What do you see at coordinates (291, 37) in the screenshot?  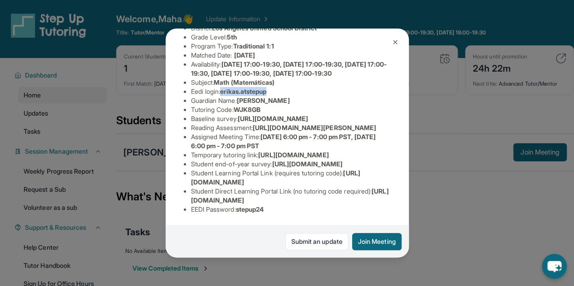 I see `li: Grade Level:` at bounding box center [291, 37].